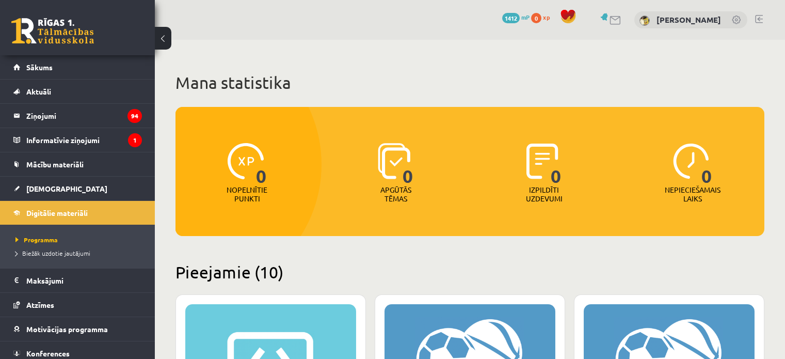 This screenshot has width=785, height=359. I want to click on h1: Mana statistika, so click(469, 83).